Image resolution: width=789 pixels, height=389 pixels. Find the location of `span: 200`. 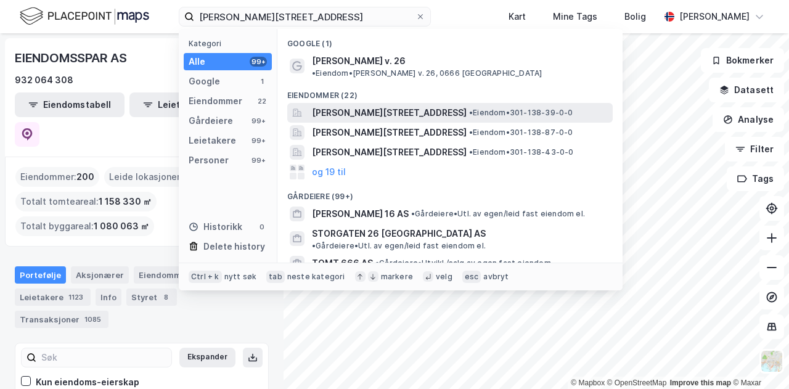

span: 200 is located at coordinates (85, 177).